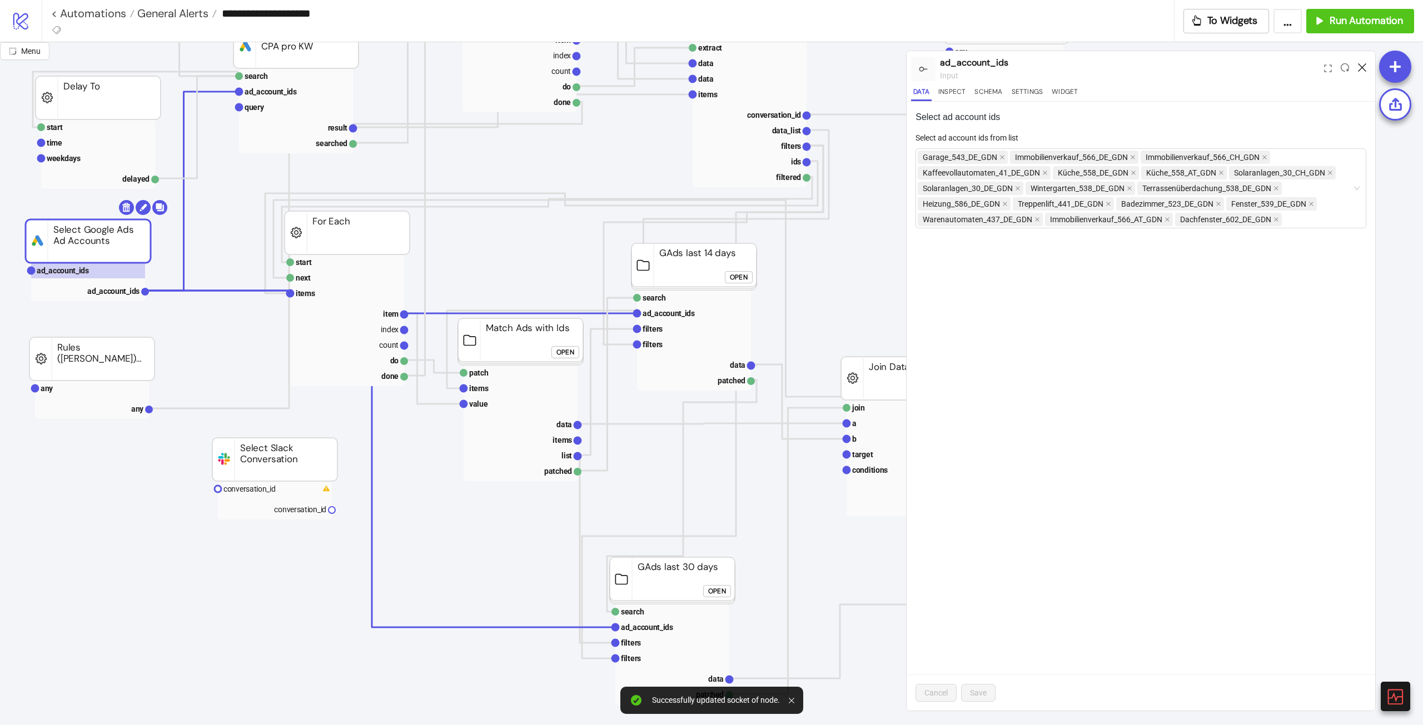 The height and width of the screenshot is (725, 1423). What do you see at coordinates (566, 456) in the screenshot?
I see `text: list` at bounding box center [566, 456].